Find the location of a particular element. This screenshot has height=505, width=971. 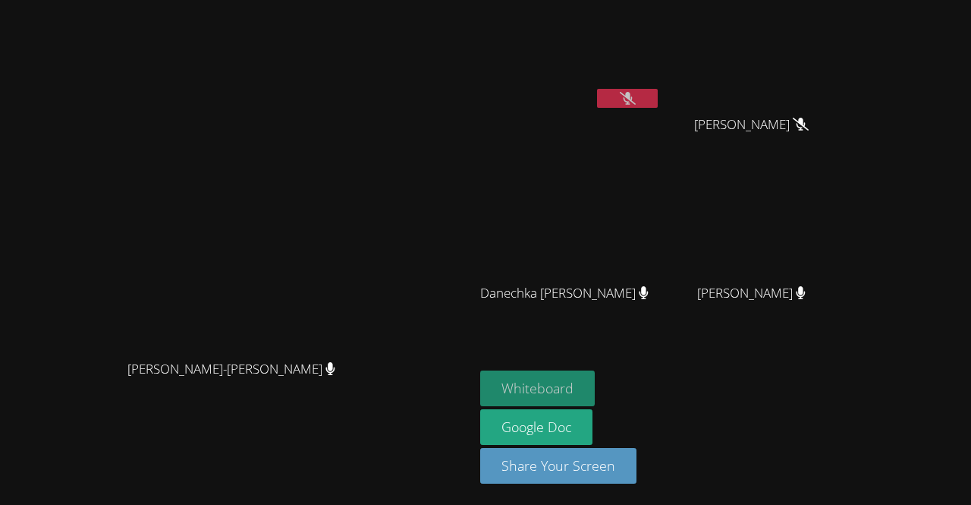

a: Google Doc is located at coordinates (536, 426).